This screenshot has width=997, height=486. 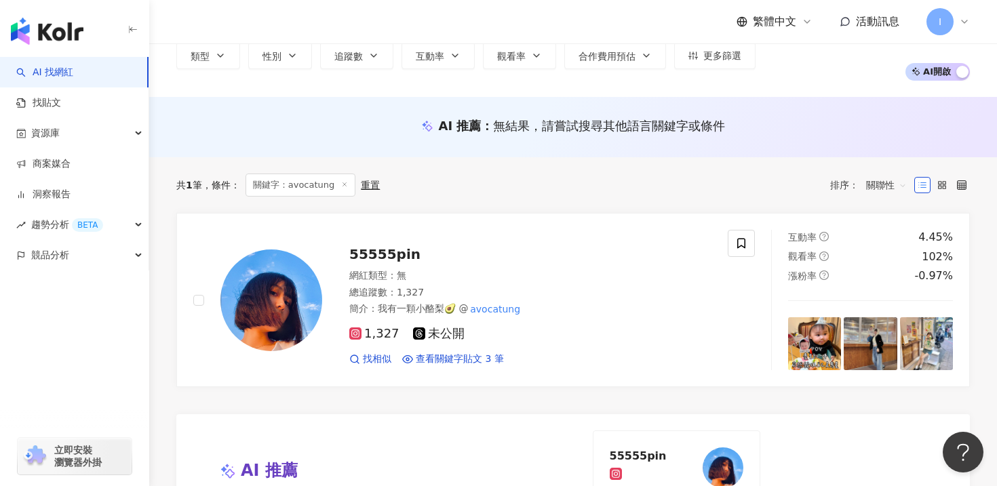 I want to click on span: 資源庫, so click(x=45, y=133).